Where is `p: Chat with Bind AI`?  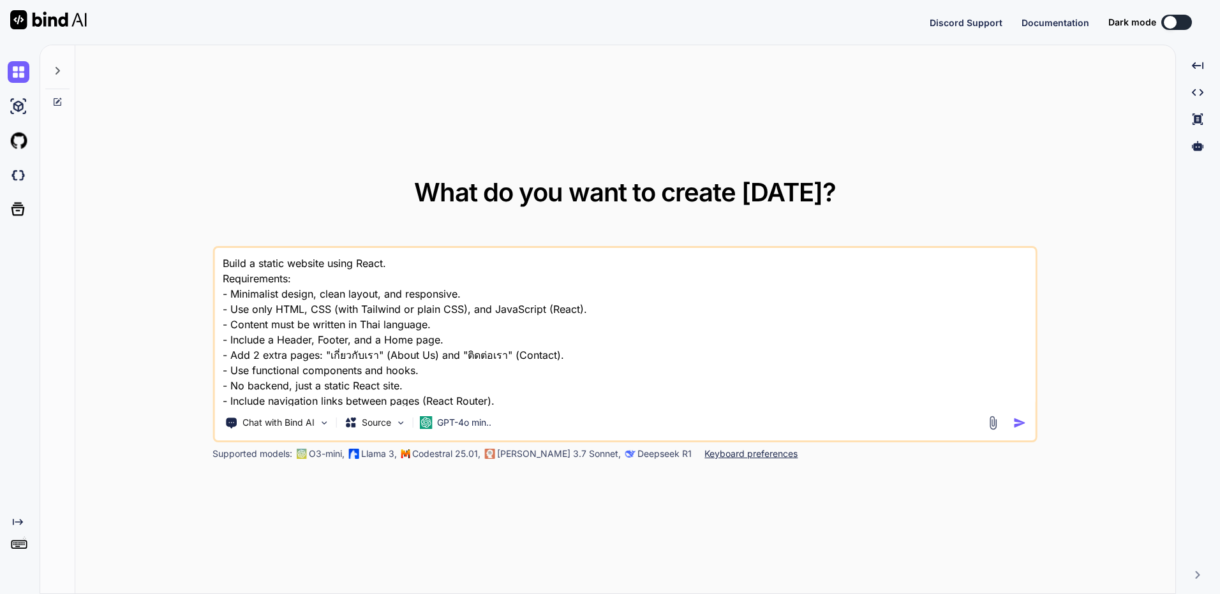
p: Chat with Bind AI is located at coordinates (278, 423).